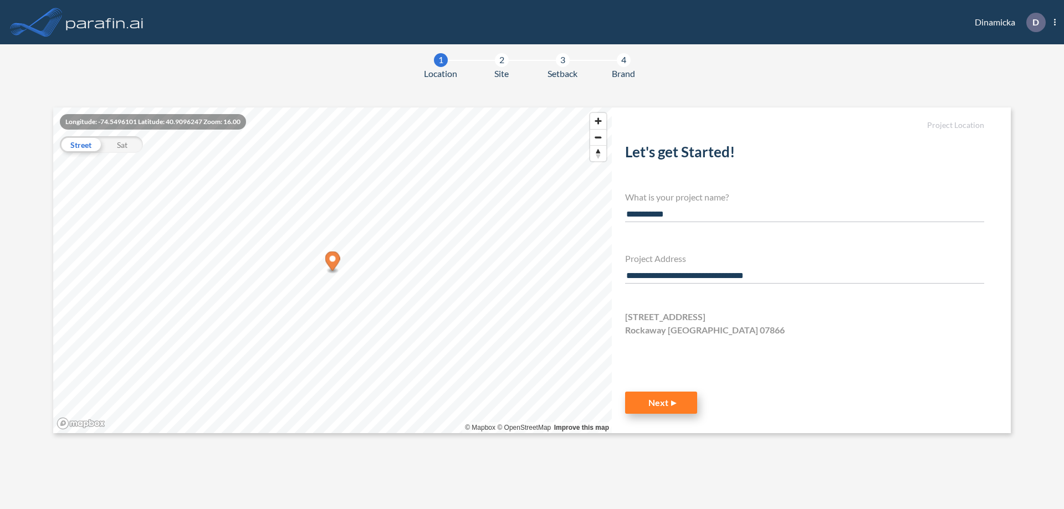 The width and height of the screenshot is (1064, 509). Describe the element at coordinates (501, 74) in the screenshot. I see `span: Site` at that location.